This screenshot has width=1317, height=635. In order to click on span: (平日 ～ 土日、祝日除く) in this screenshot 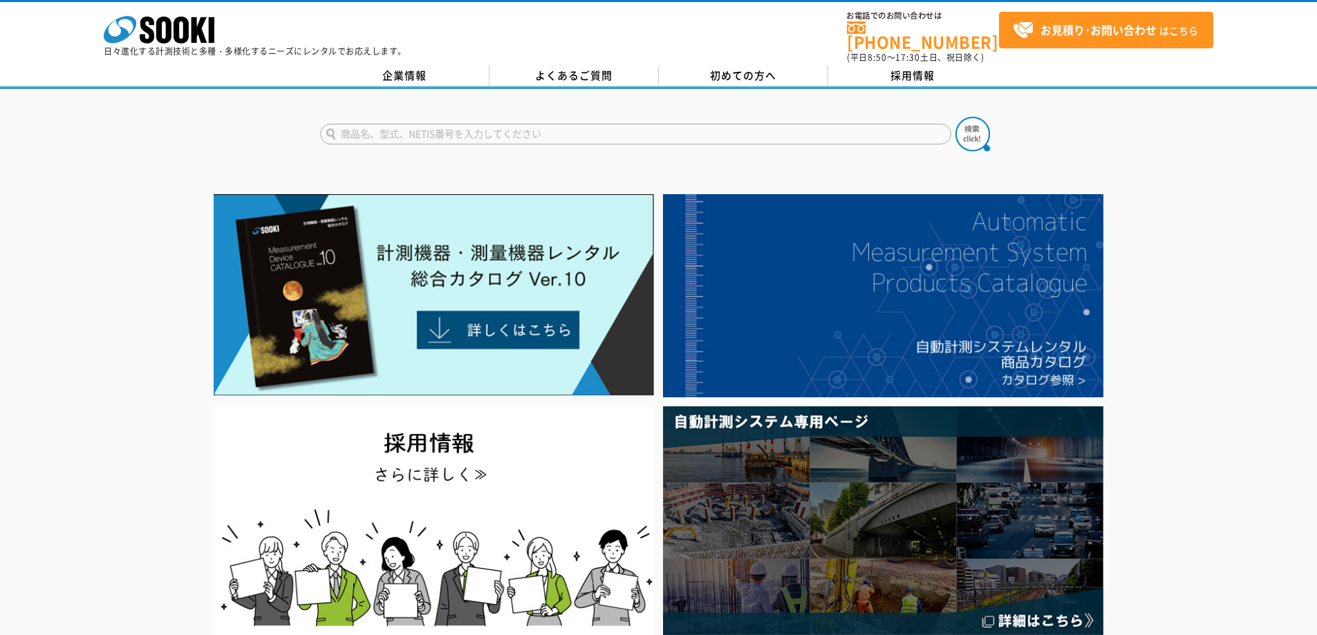, I will do `click(916, 57)`.